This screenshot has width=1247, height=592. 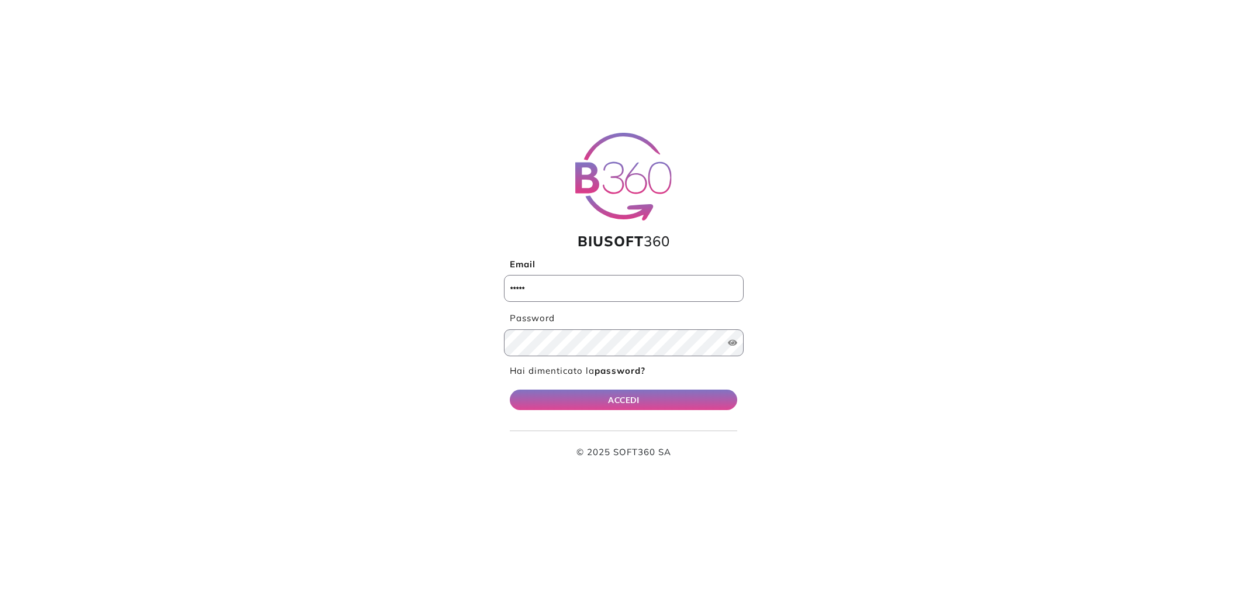 What do you see at coordinates (610, 241) in the screenshot?
I see `span: BIUSOFT` at bounding box center [610, 241].